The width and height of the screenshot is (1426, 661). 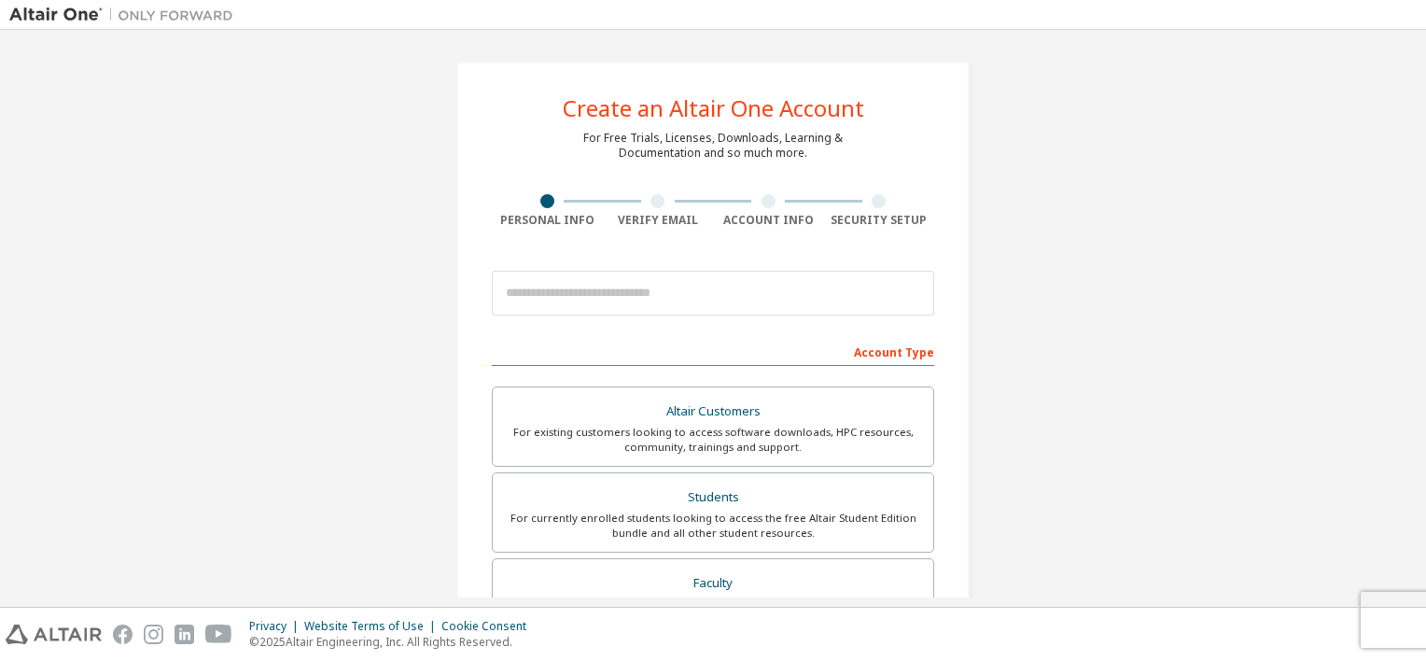 I want to click on p: © 2025 Altair Engineering, Inc. All Rights Reserved., so click(x=393, y=641).